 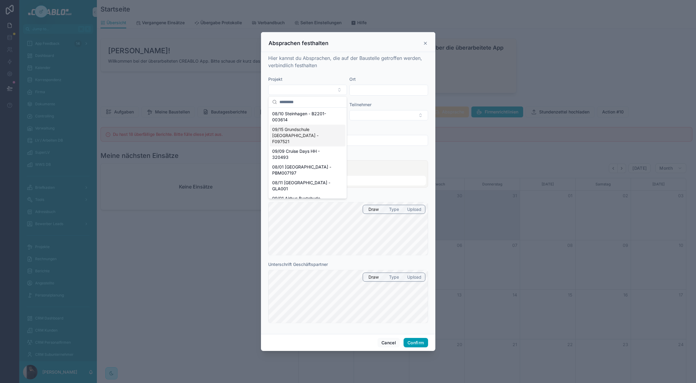 I want to click on span: Unterschrift Geschäftspartner, so click(x=298, y=264).